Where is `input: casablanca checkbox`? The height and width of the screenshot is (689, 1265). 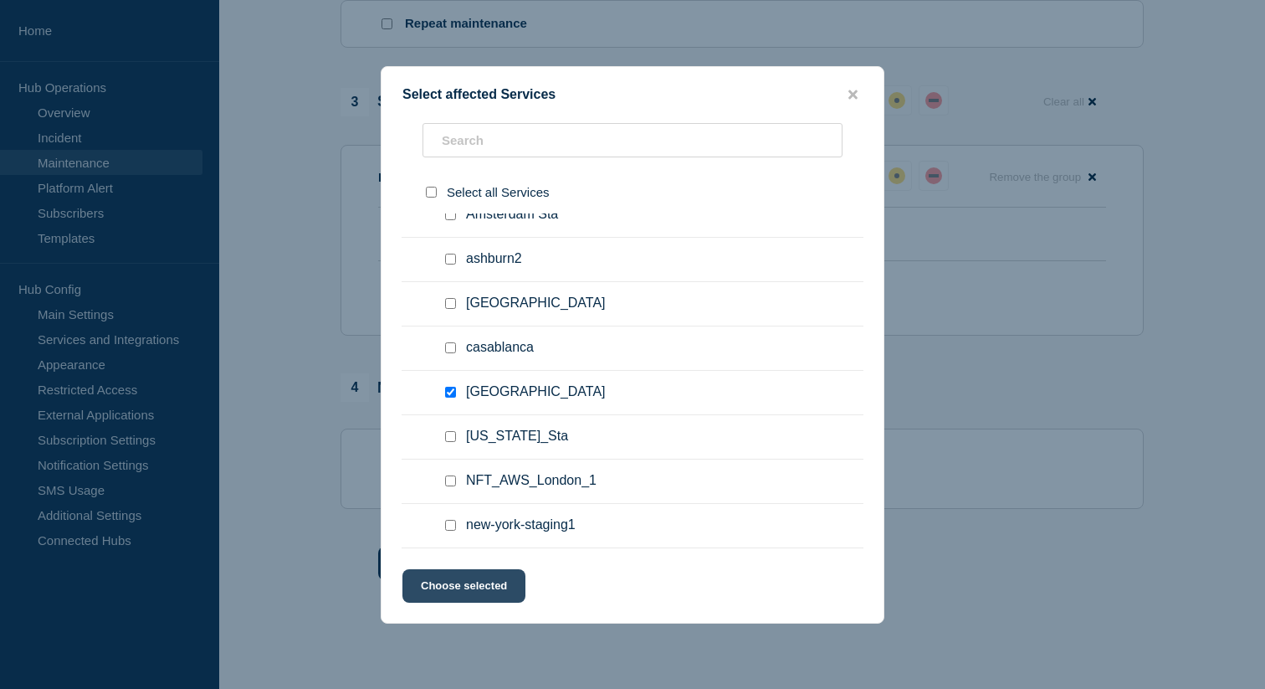
input: casablanca checkbox is located at coordinates (450, 347).